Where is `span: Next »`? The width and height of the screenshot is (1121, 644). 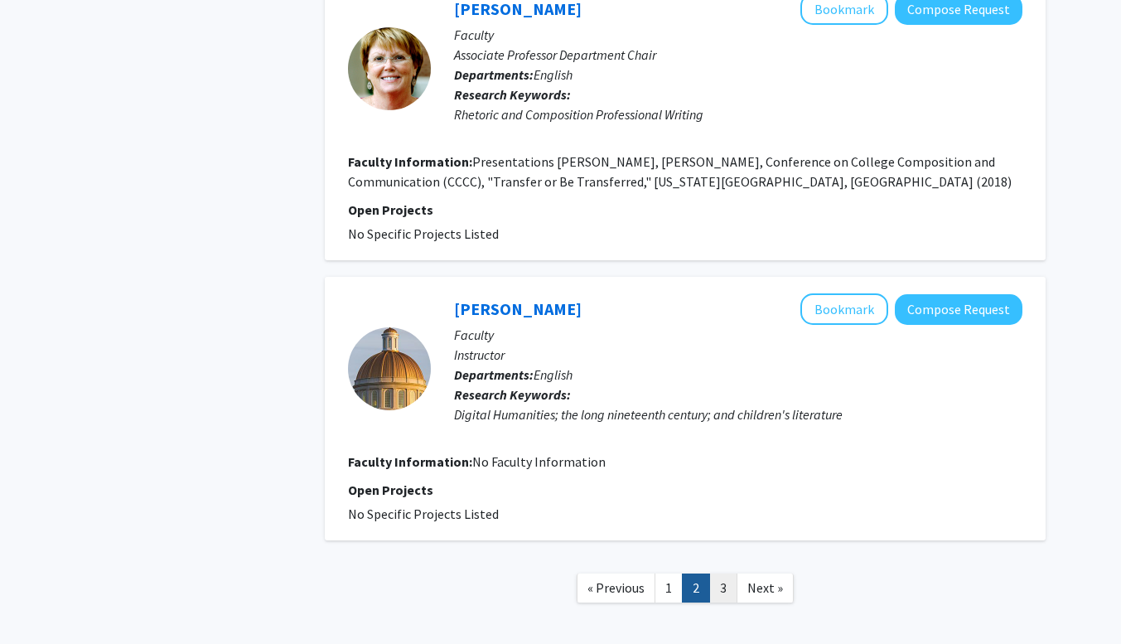 span: Next » is located at coordinates (765, 587).